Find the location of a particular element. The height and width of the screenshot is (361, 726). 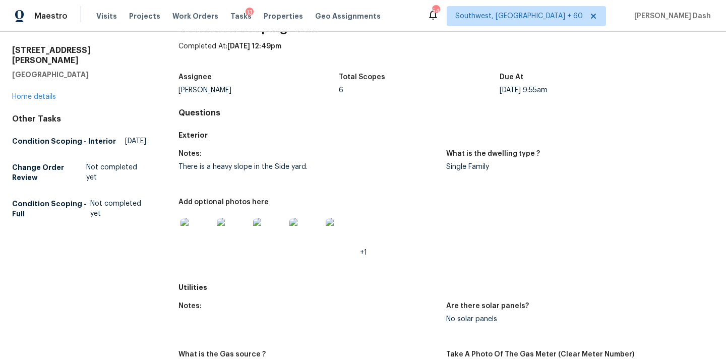

span: Geo Assignments is located at coordinates (348, 16).